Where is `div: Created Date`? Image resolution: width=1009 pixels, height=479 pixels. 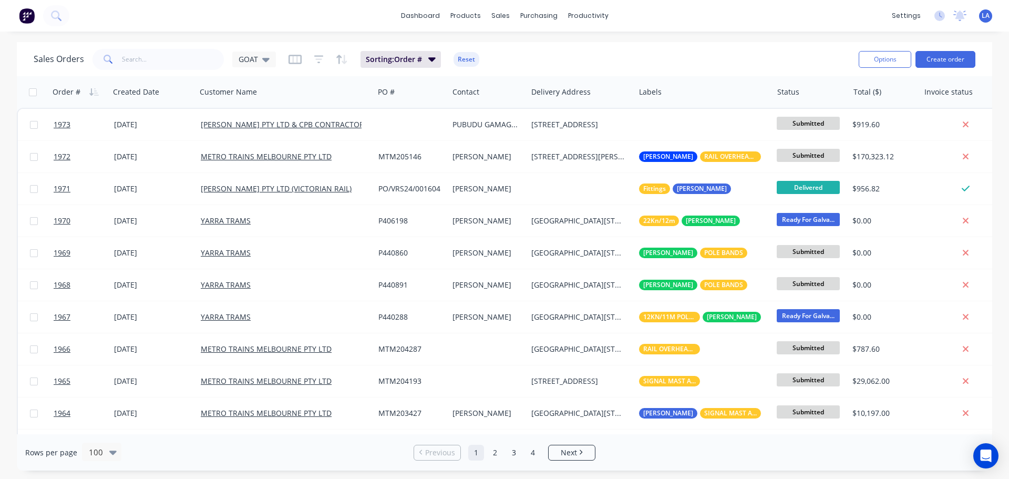
div: Created Date is located at coordinates (136, 92).